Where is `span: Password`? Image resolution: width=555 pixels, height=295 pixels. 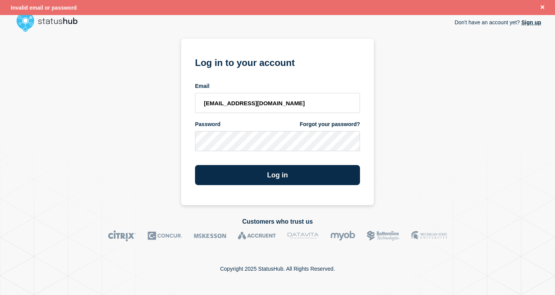
span: Password is located at coordinates (208, 124).